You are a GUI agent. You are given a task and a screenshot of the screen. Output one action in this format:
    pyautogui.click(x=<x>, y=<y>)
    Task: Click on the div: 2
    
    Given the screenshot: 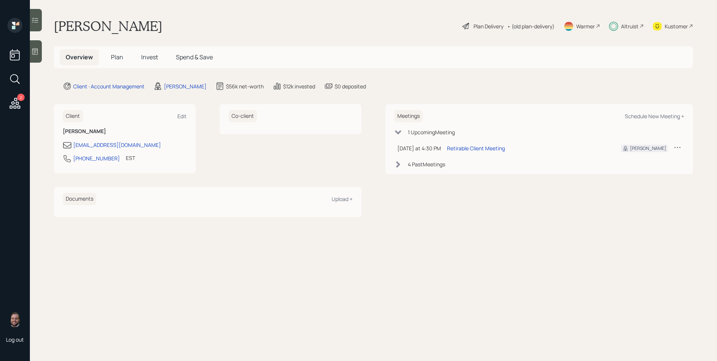 What is the action you would take?
    pyautogui.click(x=21, y=97)
    